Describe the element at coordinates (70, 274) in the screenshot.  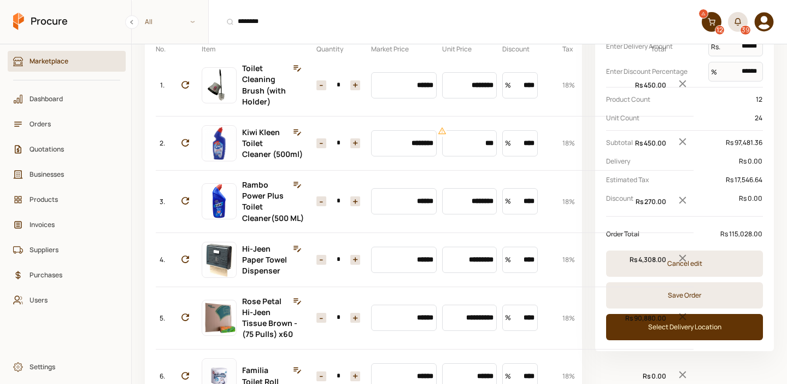
I see `span: Purchases` at that location.